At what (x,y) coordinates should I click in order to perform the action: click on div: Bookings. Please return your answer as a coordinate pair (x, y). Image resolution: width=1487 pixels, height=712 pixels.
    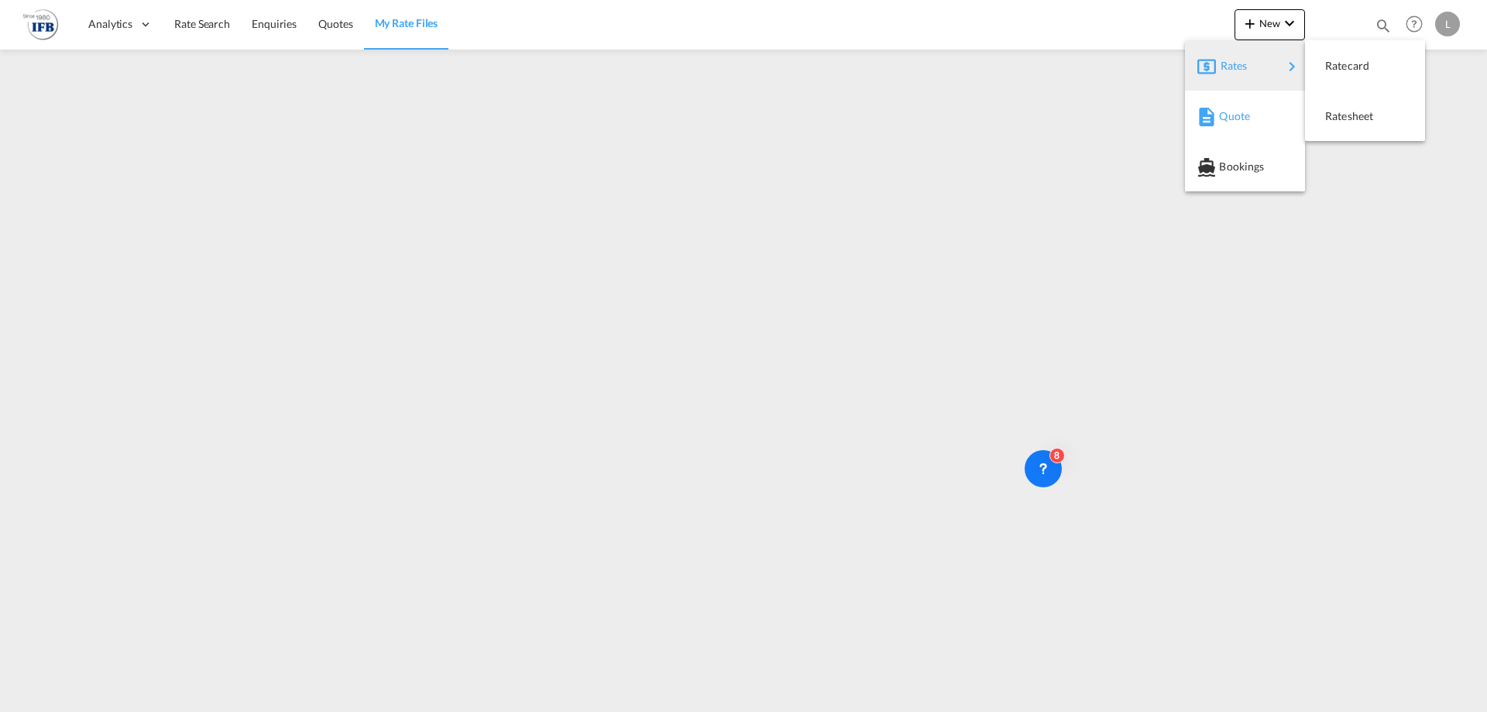
    Looking at the image, I should click on (1244, 166).